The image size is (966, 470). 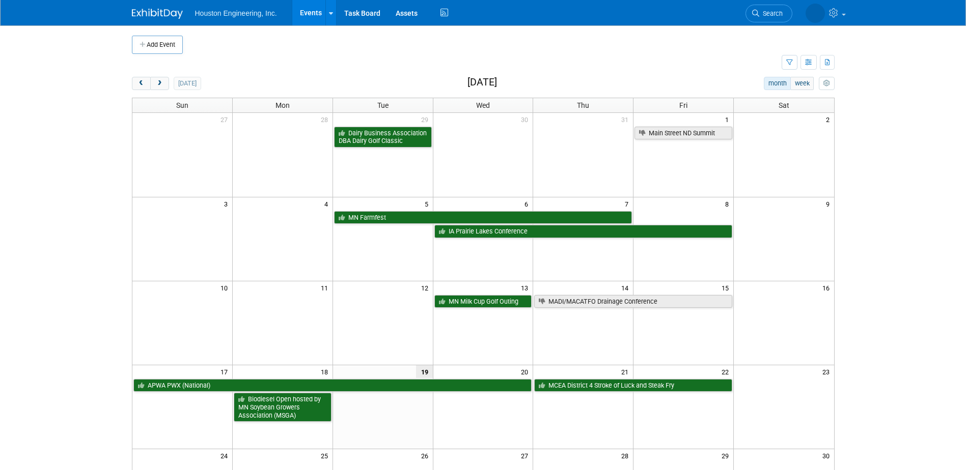 What do you see at coordinates (633, 302) in the screenshot?
I see `a: MADI/MACATFO Drainage Conference` at bounding box center [633, 302].